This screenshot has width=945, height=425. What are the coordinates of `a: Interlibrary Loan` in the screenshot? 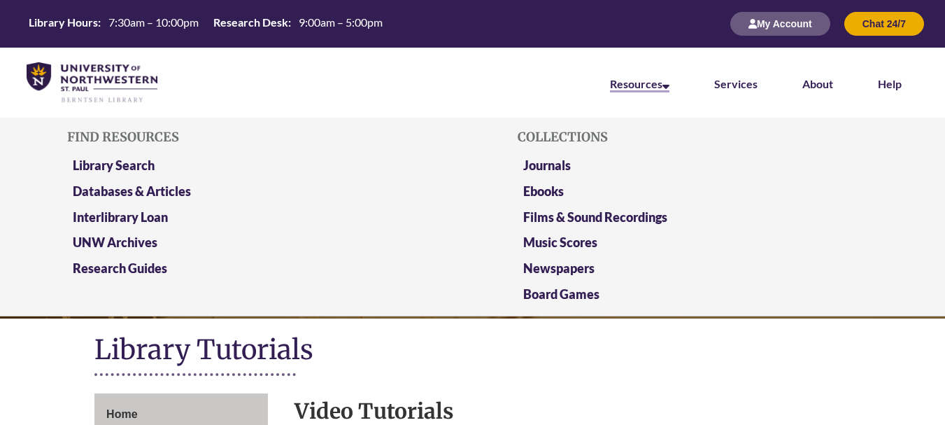 It's located at (120, 217).